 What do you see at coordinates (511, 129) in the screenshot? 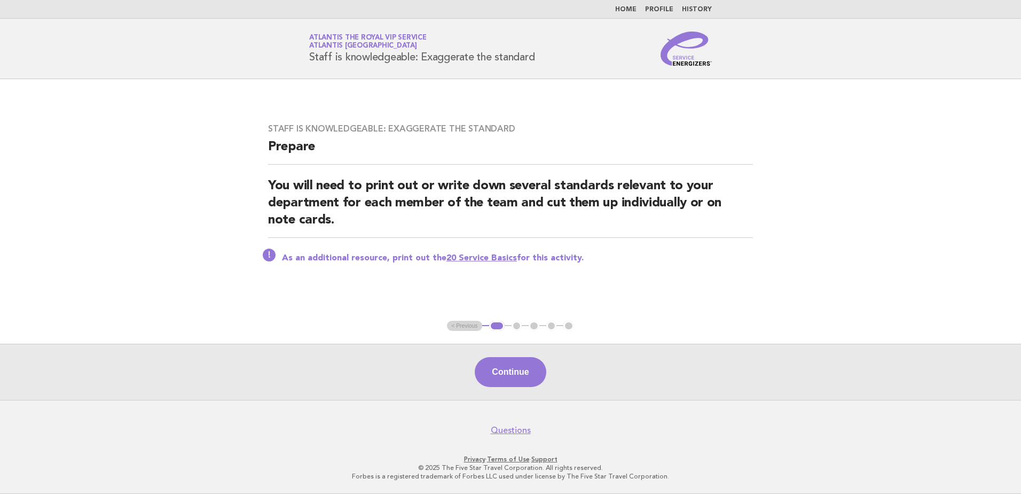
I see `h3: Staff is knowledgeable: Exaggerate the standard` at bounding box center [511, 129].